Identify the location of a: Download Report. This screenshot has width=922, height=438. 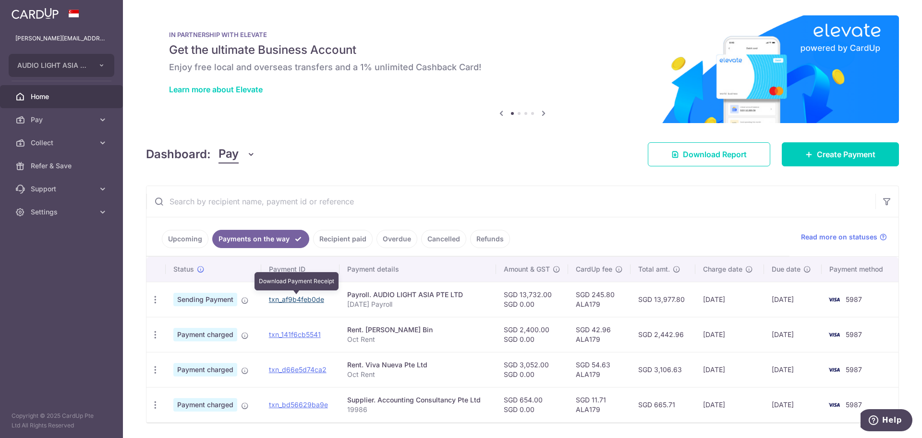
(709, 154).